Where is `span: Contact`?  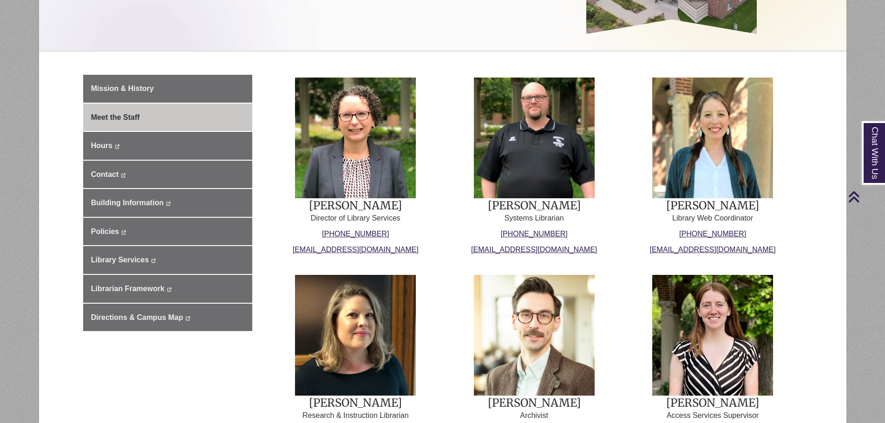
span: Contact is located at coordinates (105, 174).